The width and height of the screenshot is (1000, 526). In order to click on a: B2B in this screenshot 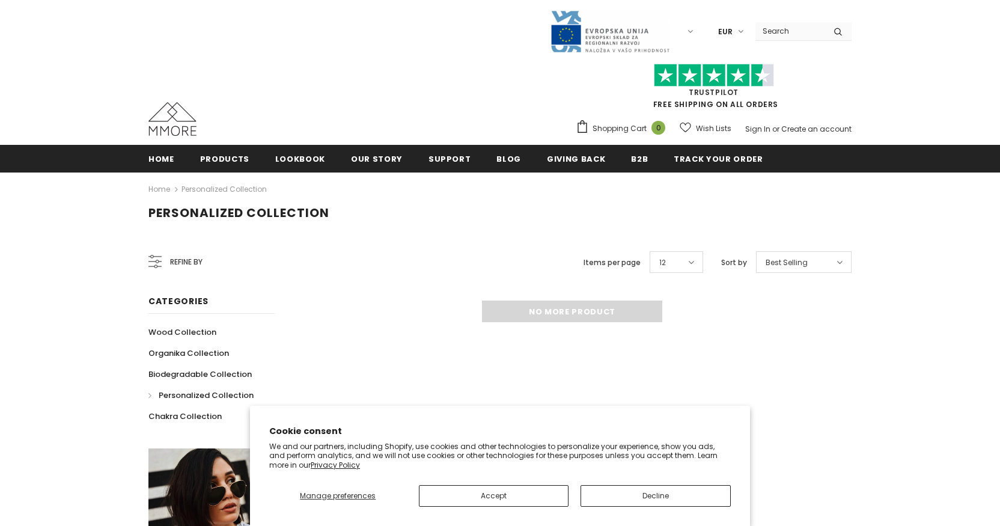, I will do `click(640, 158)`.